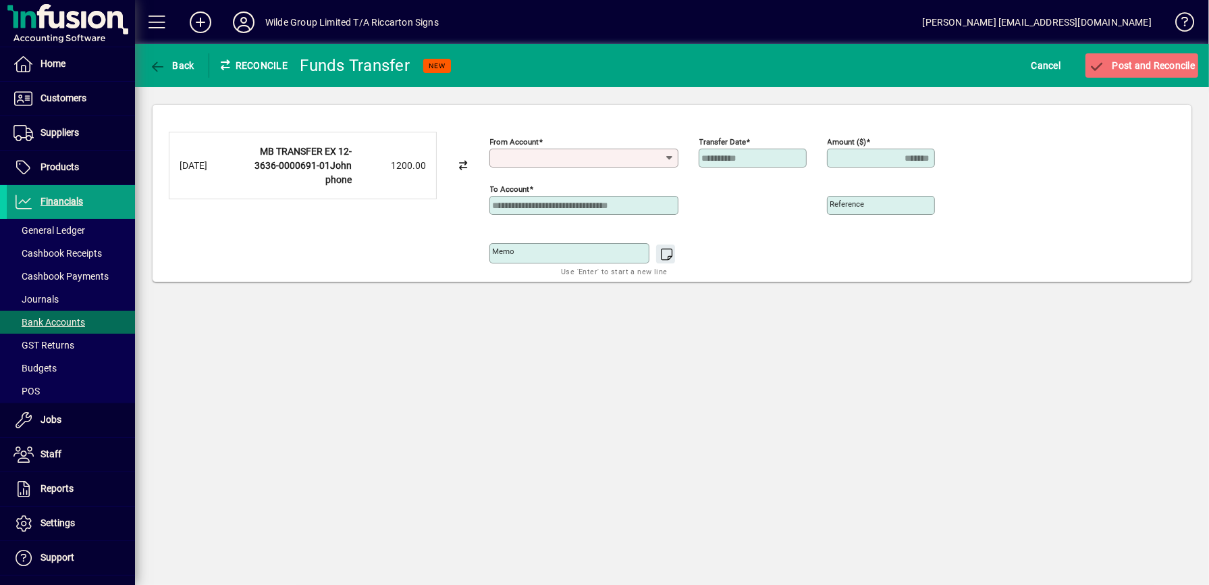 The width and height of the screenshot is (1209, 585). I want to click on div: 1200.00, so click(392, 165).